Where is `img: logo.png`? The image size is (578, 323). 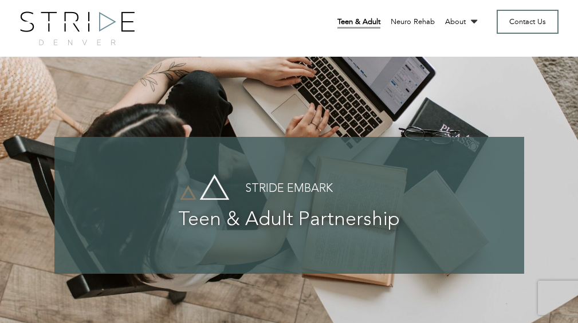
img: logo.png is located at coordinates (77, 28).